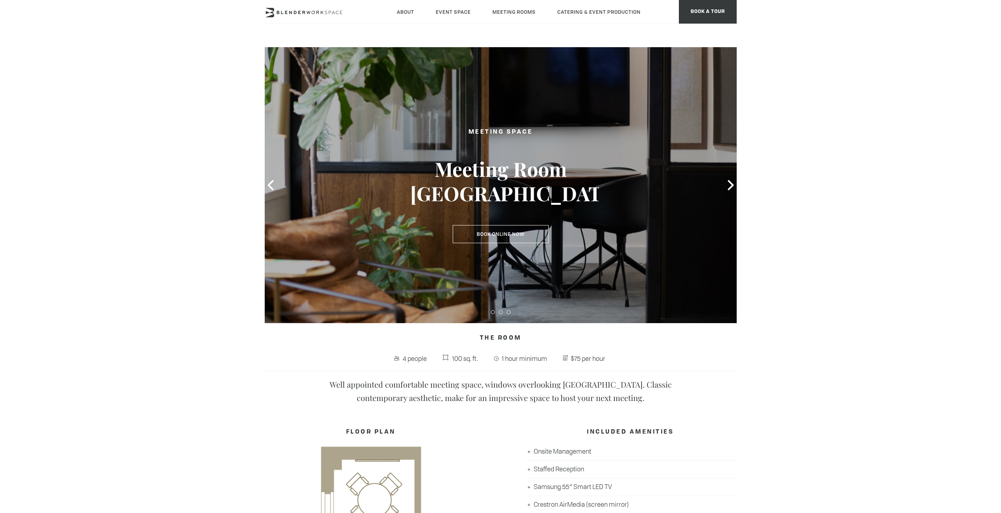  What do you see at coordinates (588, 359) in the screenshot?
I see `span: $75 per hour` at bounding box center [588, 359].